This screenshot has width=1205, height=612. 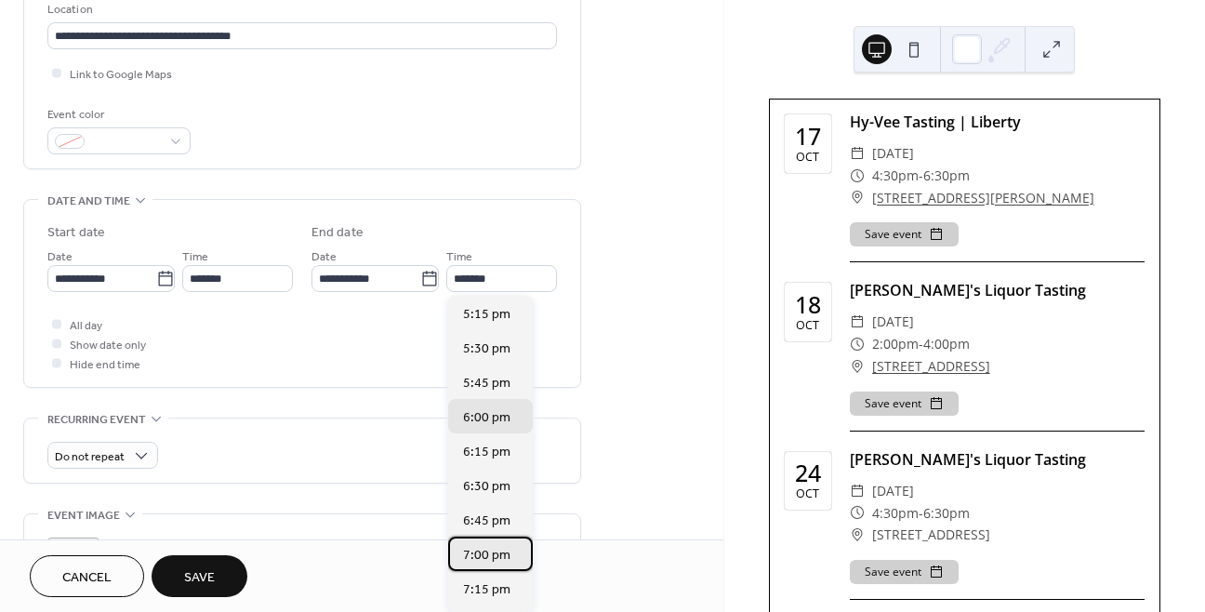 What do you see at coordinates (486, 521) in the screenshot?
I see `span: 6:45 pm` at bounding box center [486, 521].